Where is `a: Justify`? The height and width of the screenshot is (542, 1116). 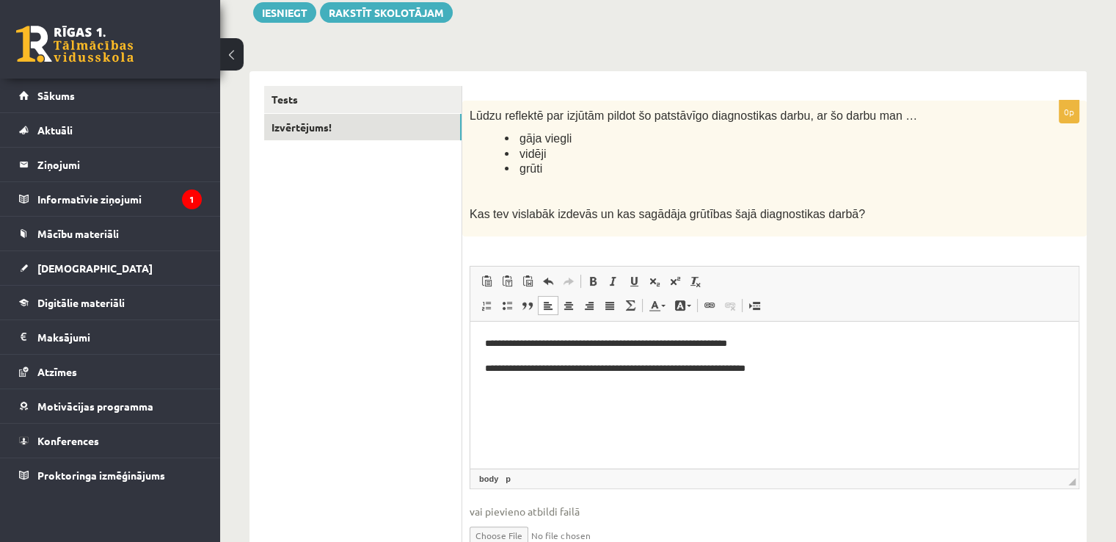
a: Justify is located at coordinates (610, 305).